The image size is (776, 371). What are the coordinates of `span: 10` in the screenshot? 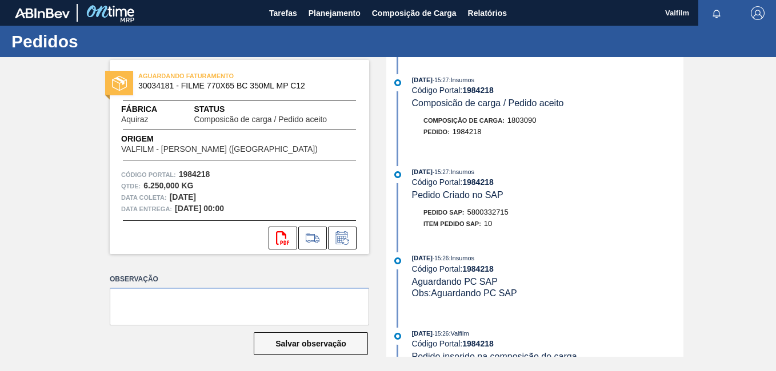 It's located at (488, 223).